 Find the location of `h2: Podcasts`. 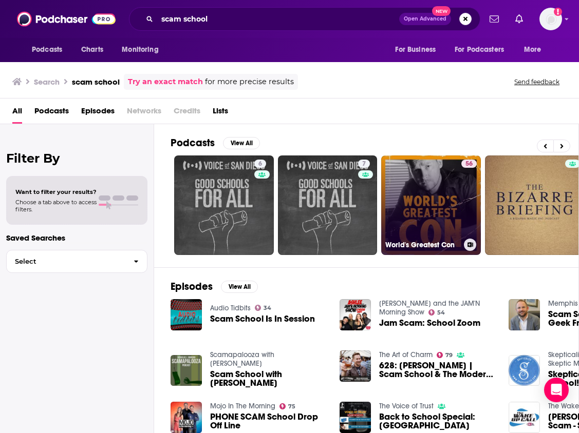

h2: Podcasts is located at coordinates (192, 143).